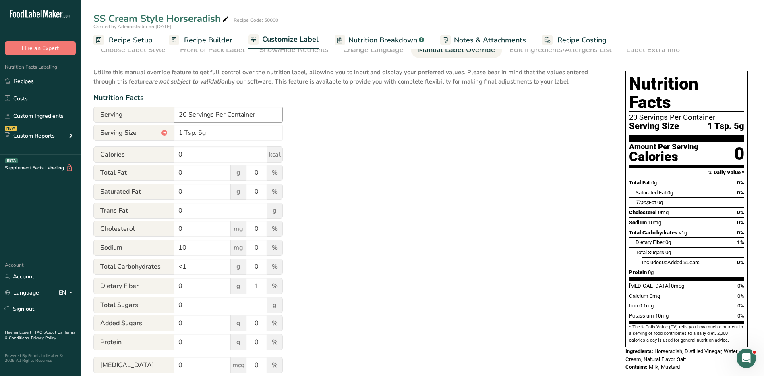 This screenshot has height=376, width=764. What do you see at coordinates (351, 98) in the screenshot?
I see `div: Nutrition Facts` at bounding box center [351, 98].